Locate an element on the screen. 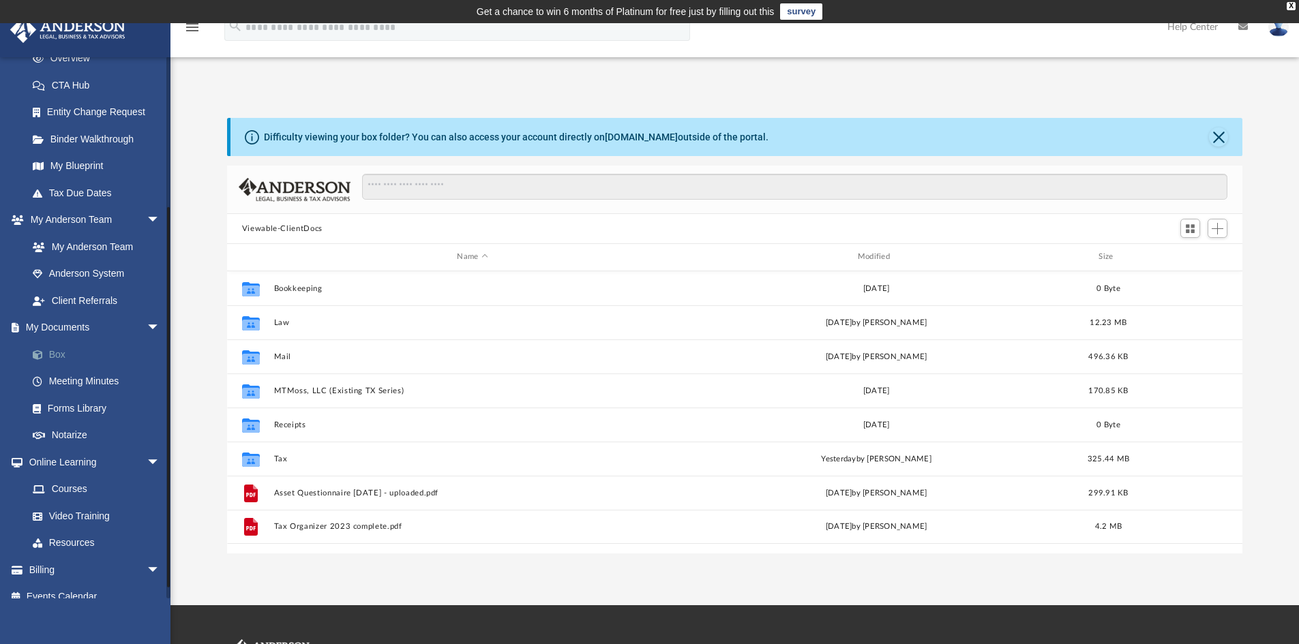 This screenshot has height=644, width=1299. a: Binder Walkthrough is located at coordinates (100, 139).